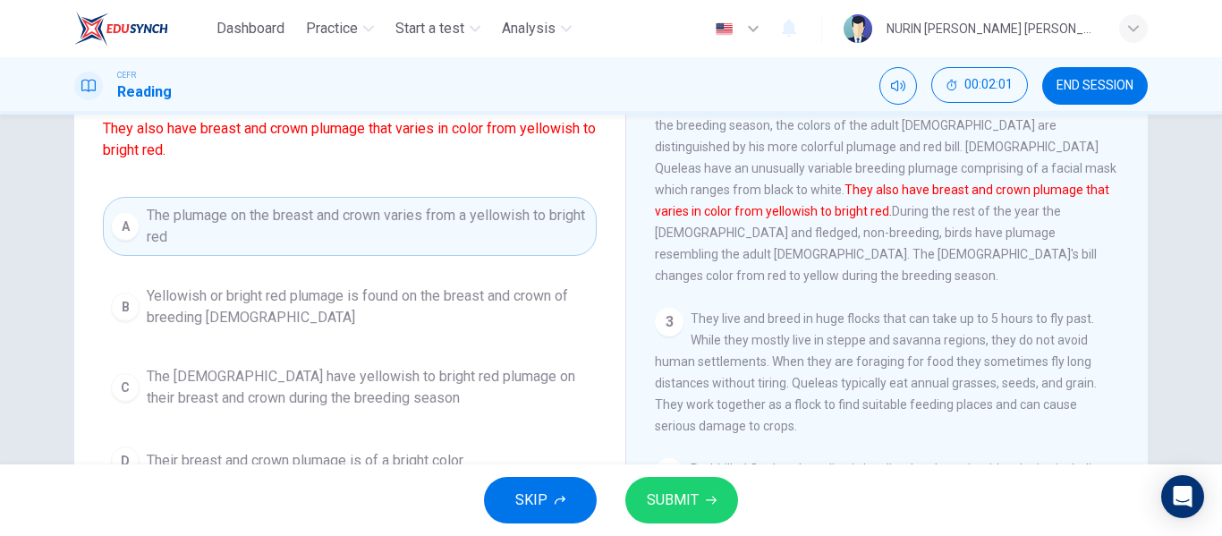  Describe the element at coordinates (669, 322) in the screenshot. I see `div: 3` at that location.